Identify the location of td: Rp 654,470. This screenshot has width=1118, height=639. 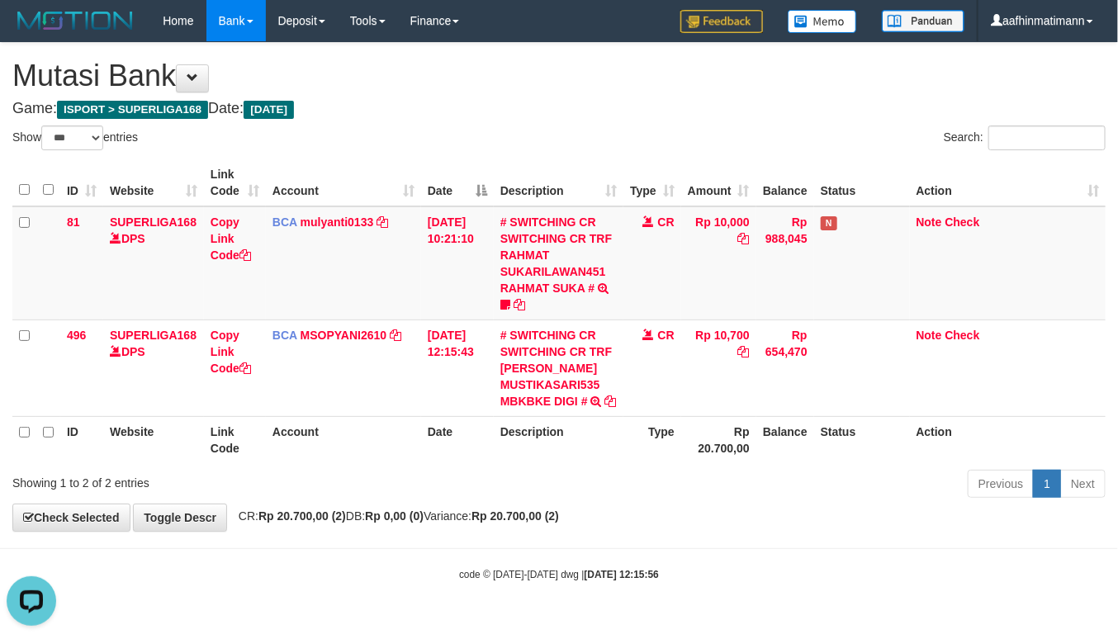
(786, 368).